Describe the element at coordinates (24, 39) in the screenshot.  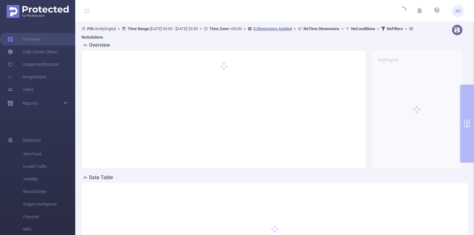
I see `a: Overview` at that location.